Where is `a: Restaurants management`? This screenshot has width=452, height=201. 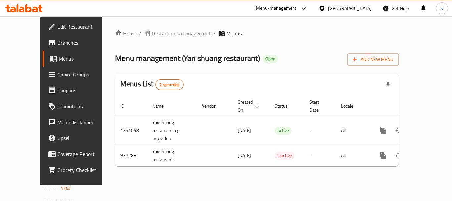
a: Restaurants management is located at coordinates (178, 33).